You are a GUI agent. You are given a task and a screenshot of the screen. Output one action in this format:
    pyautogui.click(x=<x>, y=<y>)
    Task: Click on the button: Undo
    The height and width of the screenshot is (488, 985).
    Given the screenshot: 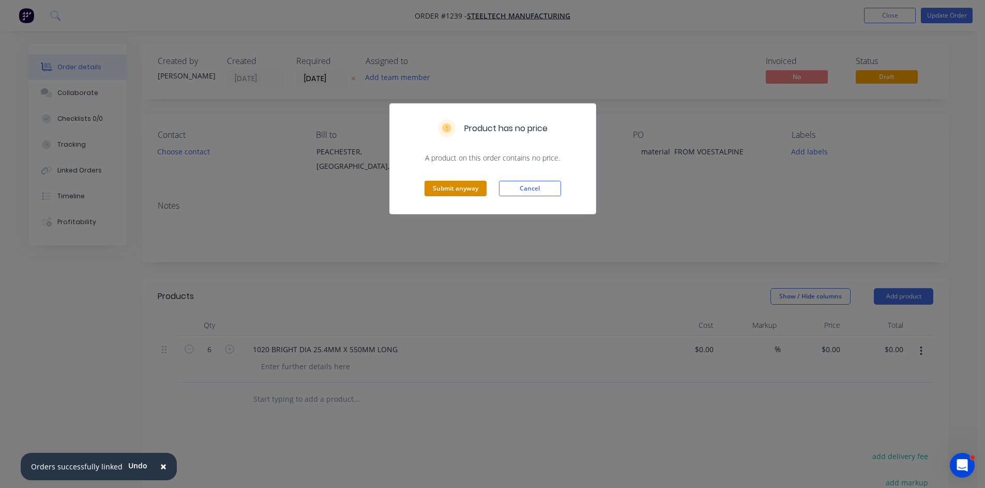 What is the action you would take?
    pyautogui.click(x=137, y=466)
    